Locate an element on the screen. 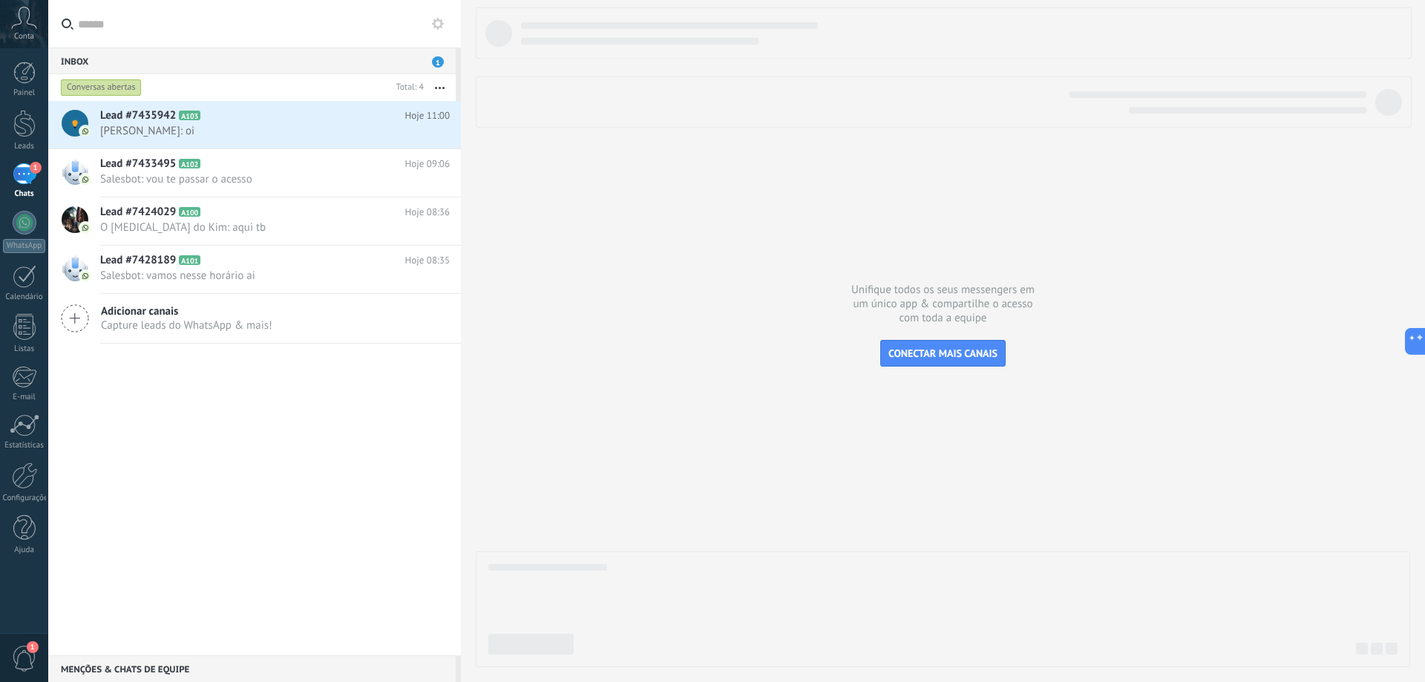  span: A100 is located at coordinates (189, 212).